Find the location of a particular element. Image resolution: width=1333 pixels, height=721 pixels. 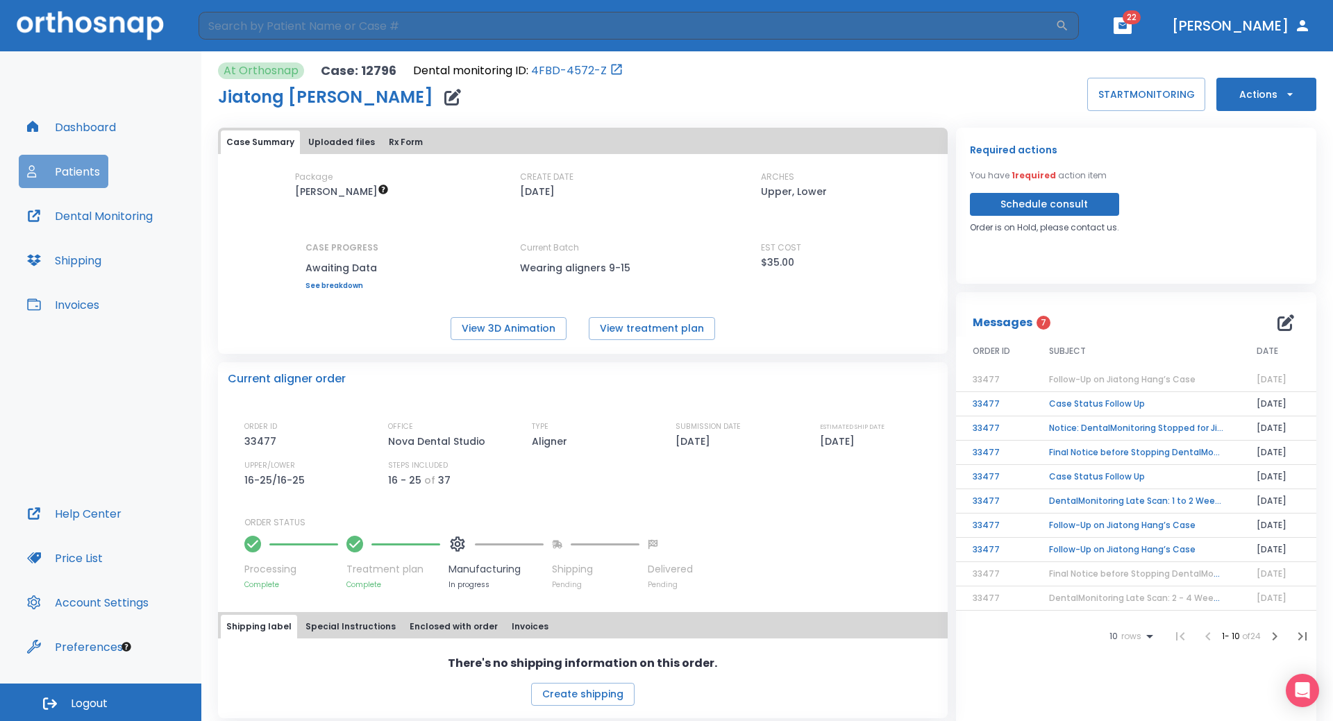

input: Search by Patient Name or Case # is located at coordinates (627, 26).